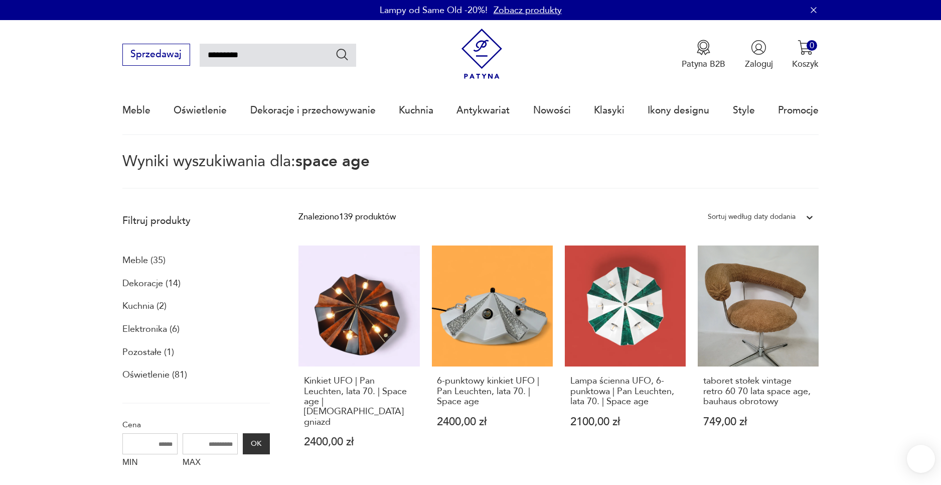 This screenshot has width=941, height=485. What do you see at coordinates (482, 54) in the screenshot?
I see `img: Patyna - sklep z meblami i dekoracjami vintage` at bounding box center [482, 54].